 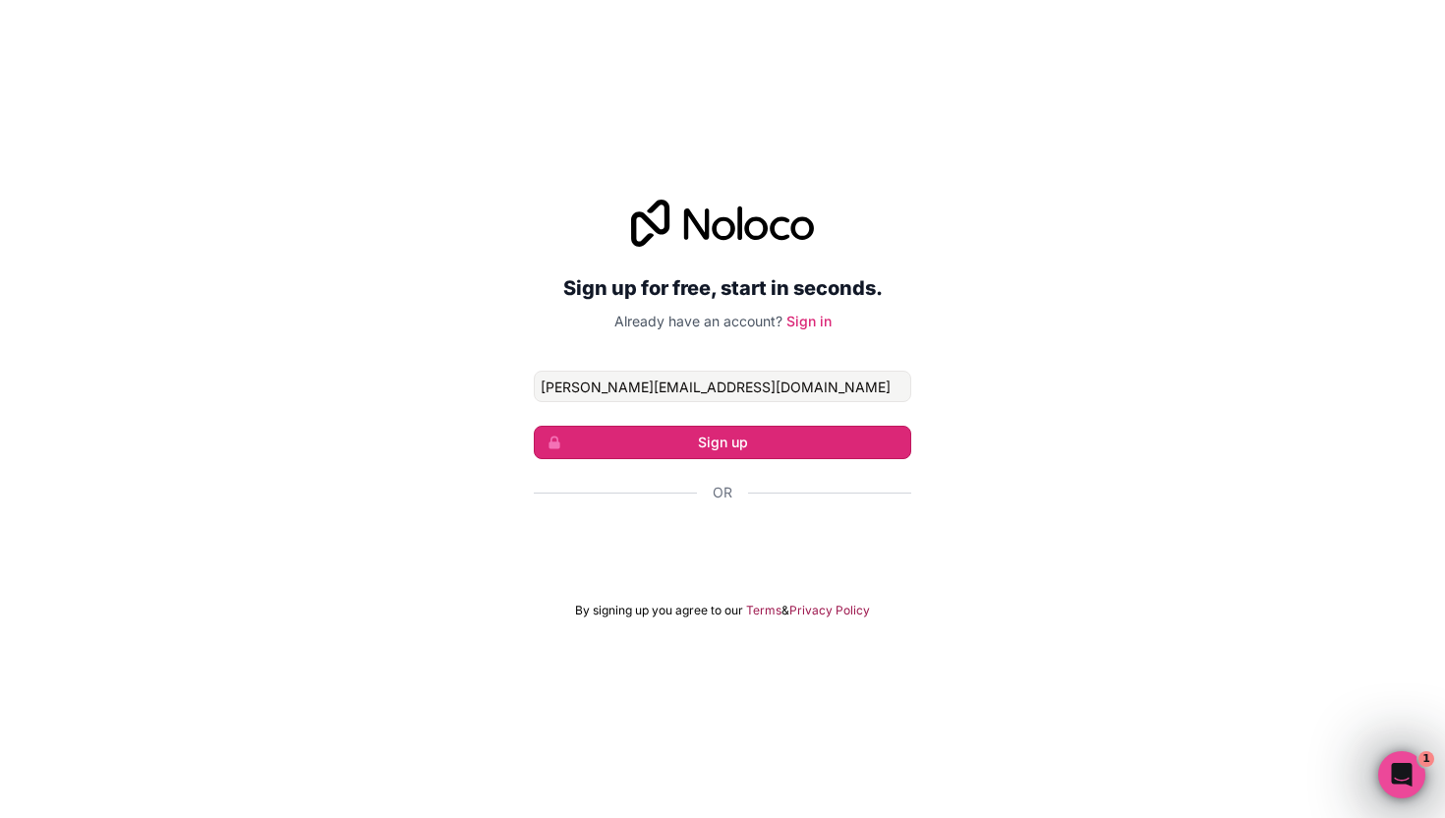 What do you see at coordinates (829, 610) in the screenshot?
I see `a: Privacy Policy` at bounding box center [829, 610].